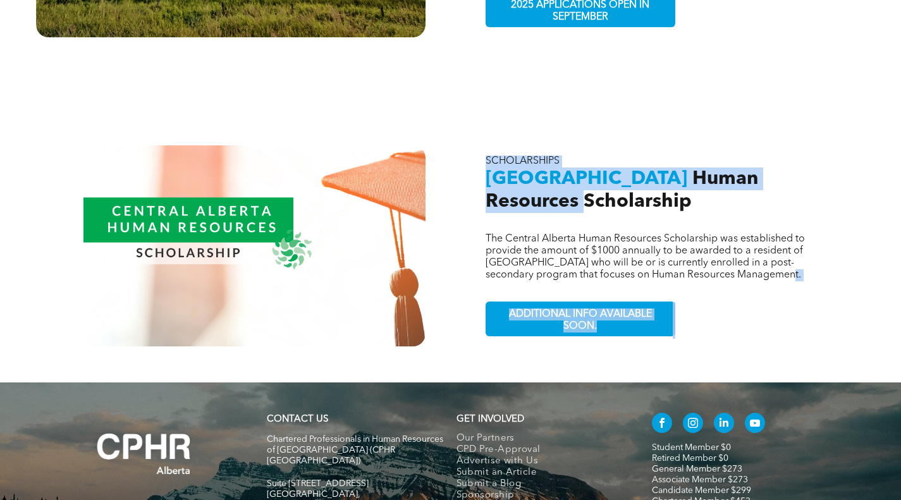 The height and width of the screenshot is (500, 901). I want to click on a: ADDITIONAL INFO AVAILABLE SOON., so click(580, 319).